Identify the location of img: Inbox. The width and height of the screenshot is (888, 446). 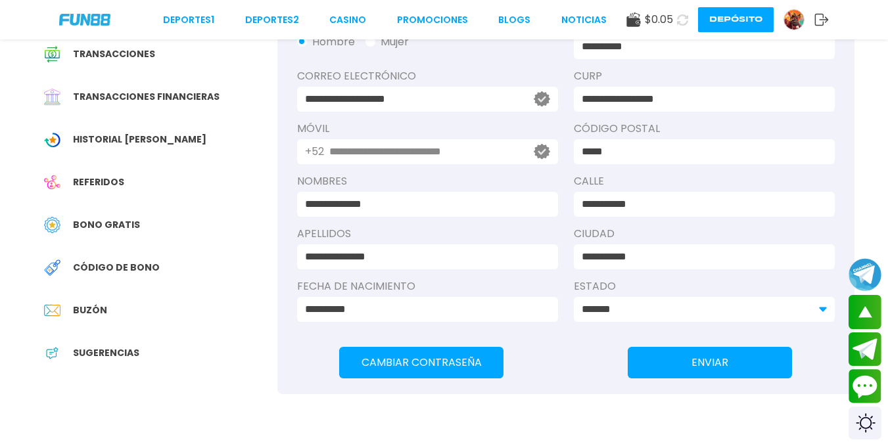
(52, 310).